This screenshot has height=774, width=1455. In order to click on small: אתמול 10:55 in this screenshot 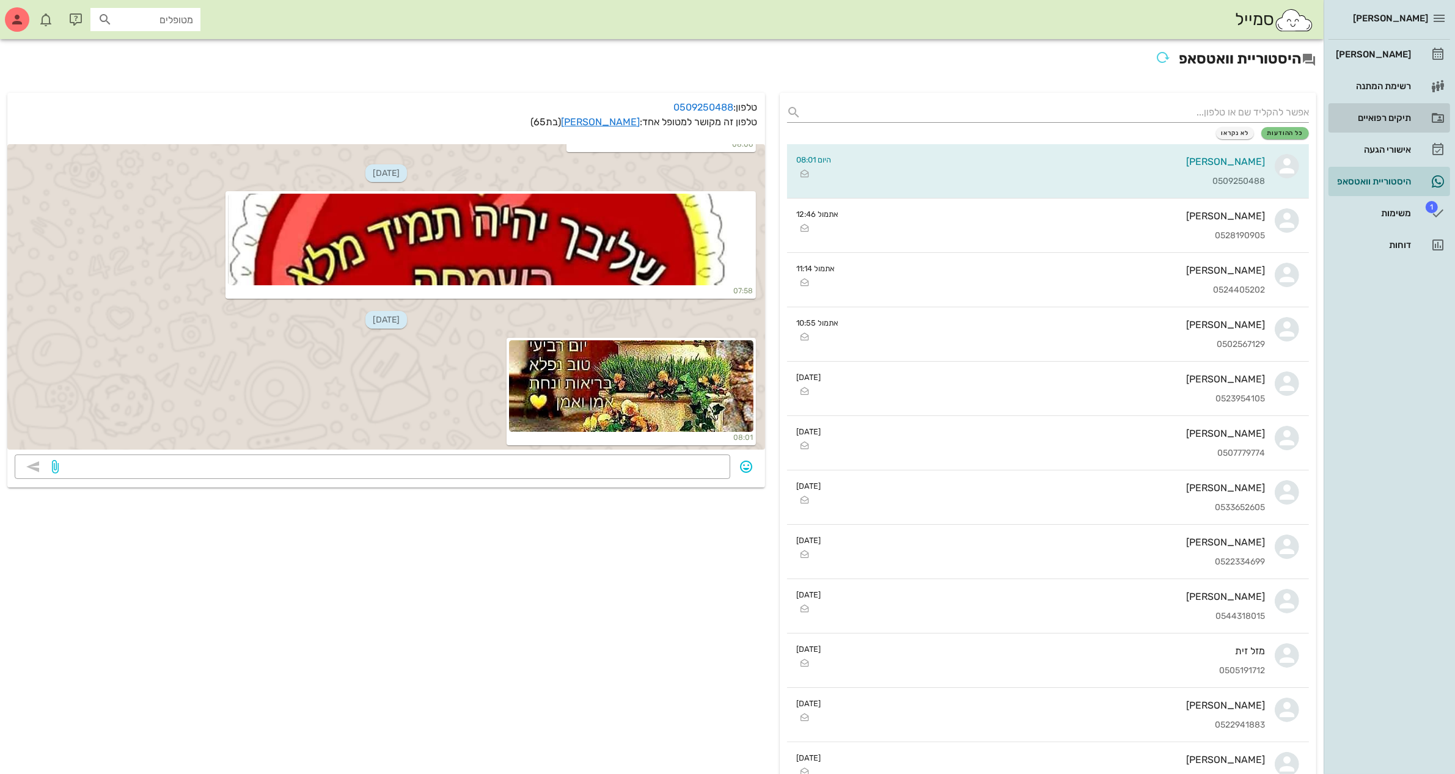, I will do `click(817, 323)`.